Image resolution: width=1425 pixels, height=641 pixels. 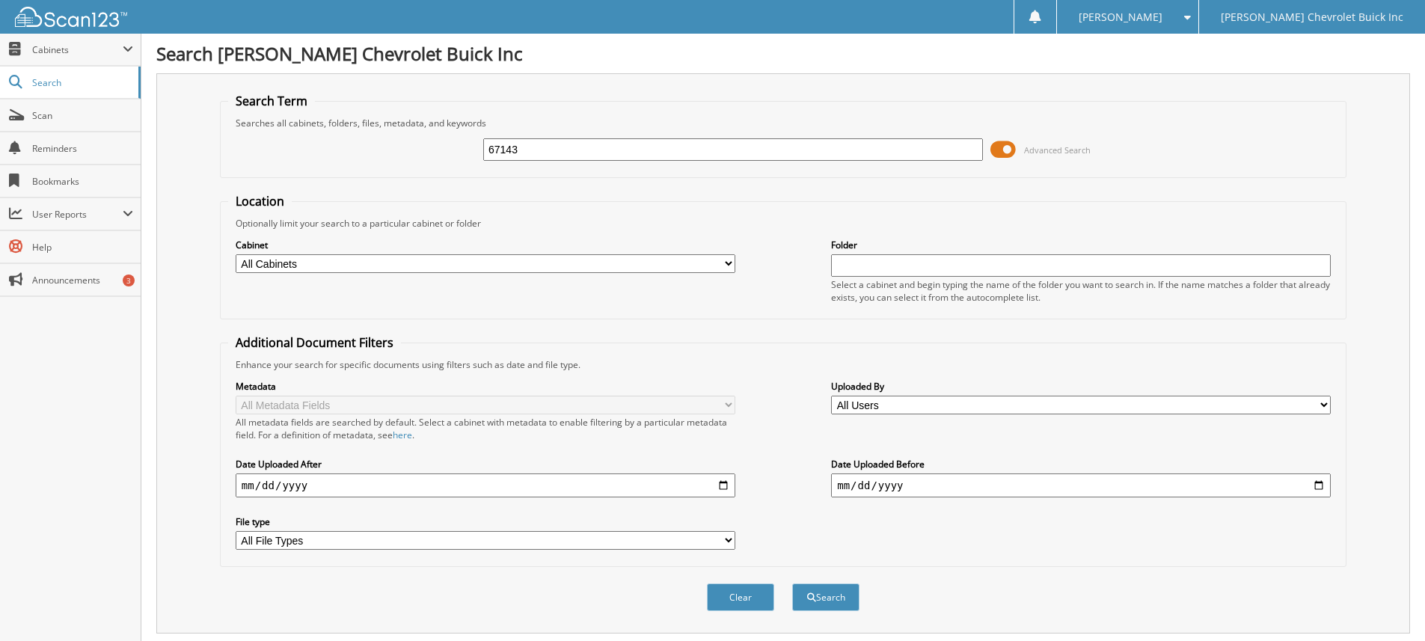 I want to click on label: Cabinet, so click(x=485, y=245).